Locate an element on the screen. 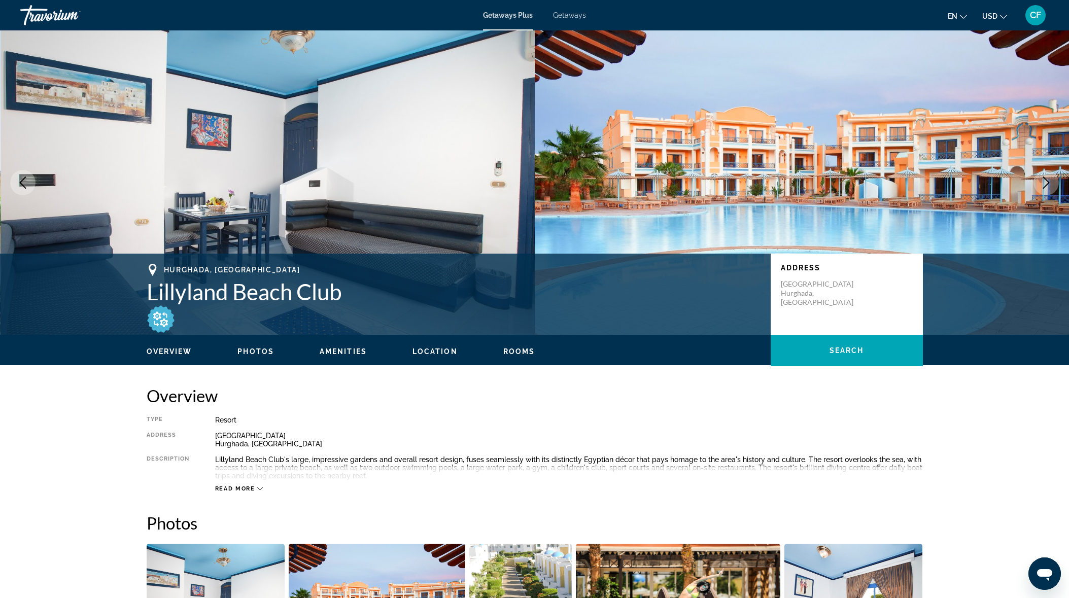 This screenshot has height=598, width=1069. span: Photos is located at coordinates (256, 352).